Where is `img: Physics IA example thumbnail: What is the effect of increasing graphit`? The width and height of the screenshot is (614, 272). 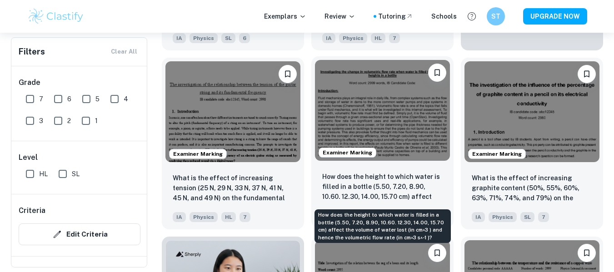
img: Physics IA example thumbnail: What is the effect of increasing graphit is located at coordinates (532, 112).